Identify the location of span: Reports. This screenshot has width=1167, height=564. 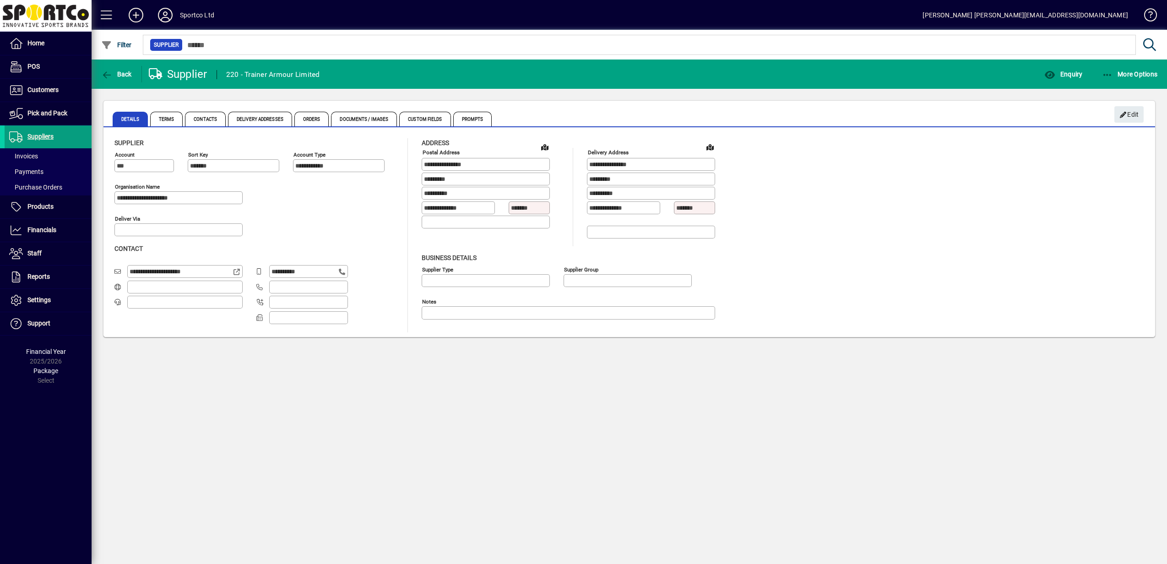
(38, 276).